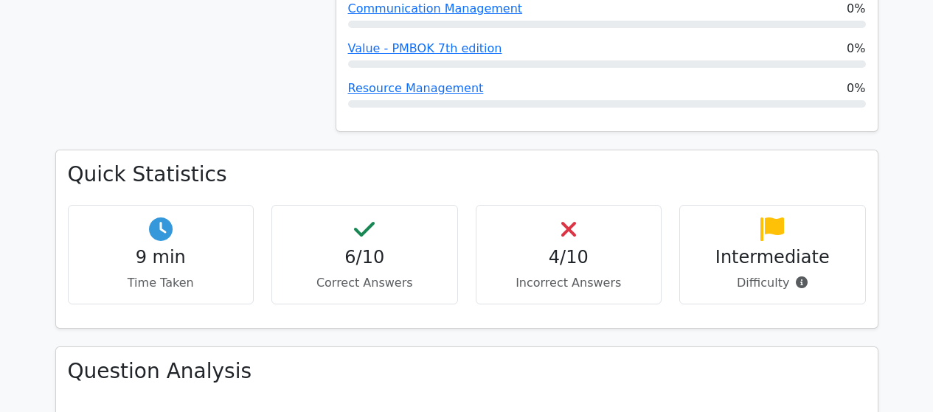 The image size is (933, 412). What do you see at coordinates (416, 88) in the screenshot?
I see `a: Resource Management` at bounding box center [416, 88].